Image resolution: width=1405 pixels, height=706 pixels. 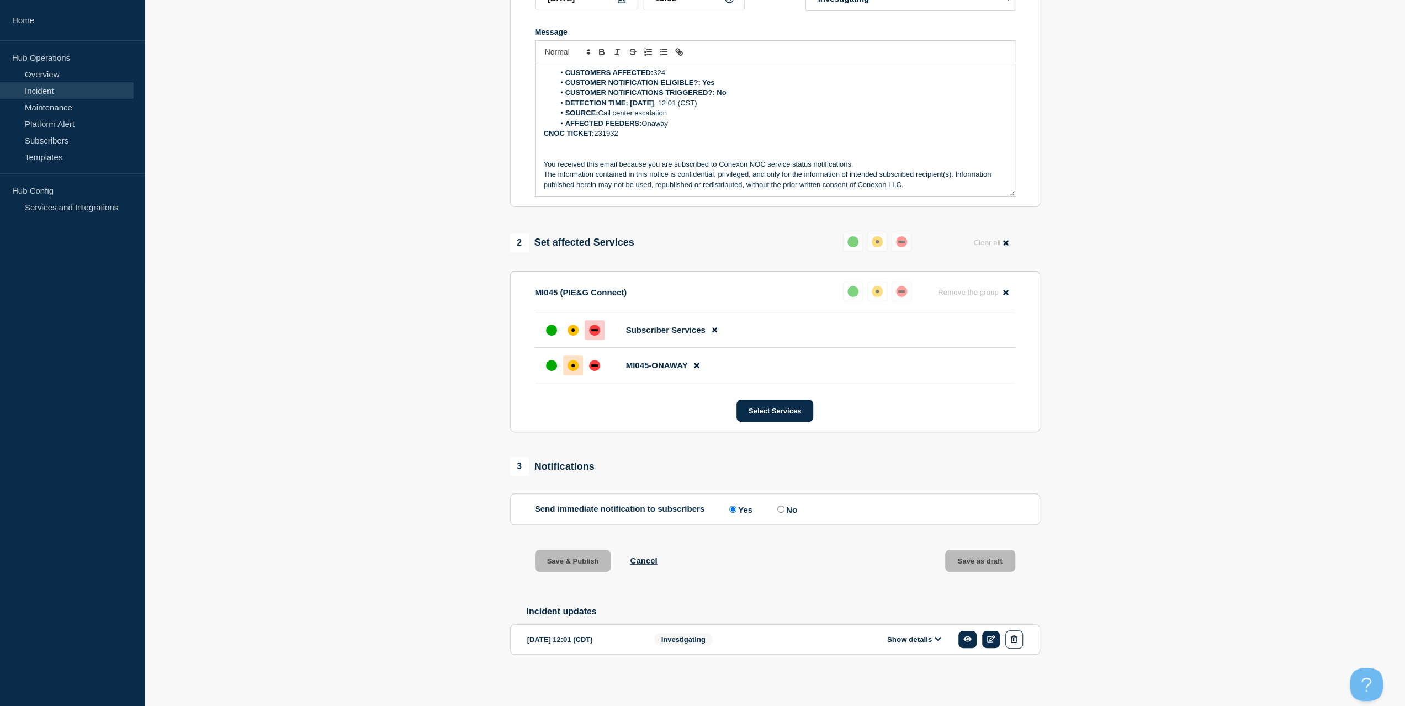 What do you see at coordinates (620, 509) in the screenshot?
I see `p: Send immediate notification to subscribers` at bounding box center [620, 509].